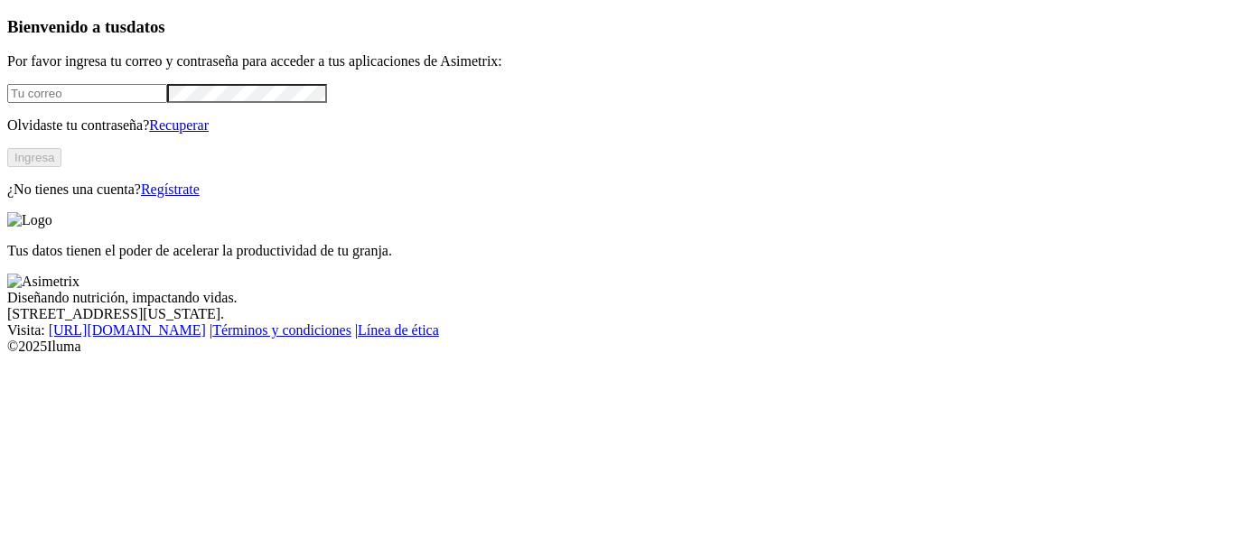 This screenshot has height=548, width=1234. I want to click on input: Tu correo, so click(87, 93).